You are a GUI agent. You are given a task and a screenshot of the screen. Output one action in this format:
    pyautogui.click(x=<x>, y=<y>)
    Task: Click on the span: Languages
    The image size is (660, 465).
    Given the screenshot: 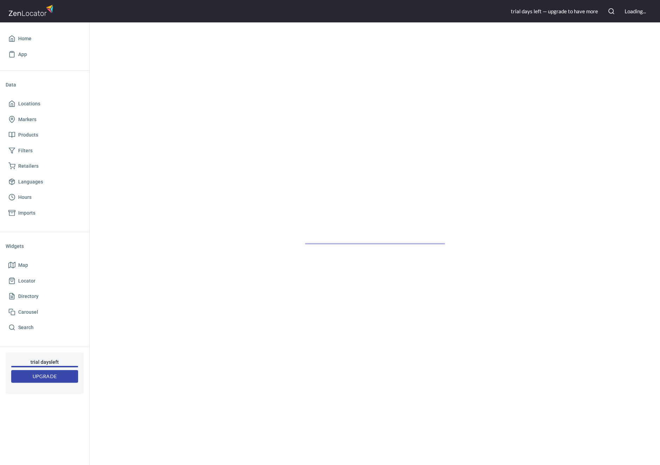 What is the action you would take?
    pyautogui.click(x=30, y=182)
    